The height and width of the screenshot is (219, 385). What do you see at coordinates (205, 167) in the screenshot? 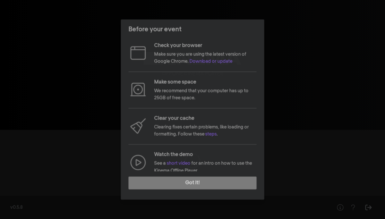
I see `p: See a for an intro on how to use the Kinema Offline Player.` at bounding box center [205, 167].